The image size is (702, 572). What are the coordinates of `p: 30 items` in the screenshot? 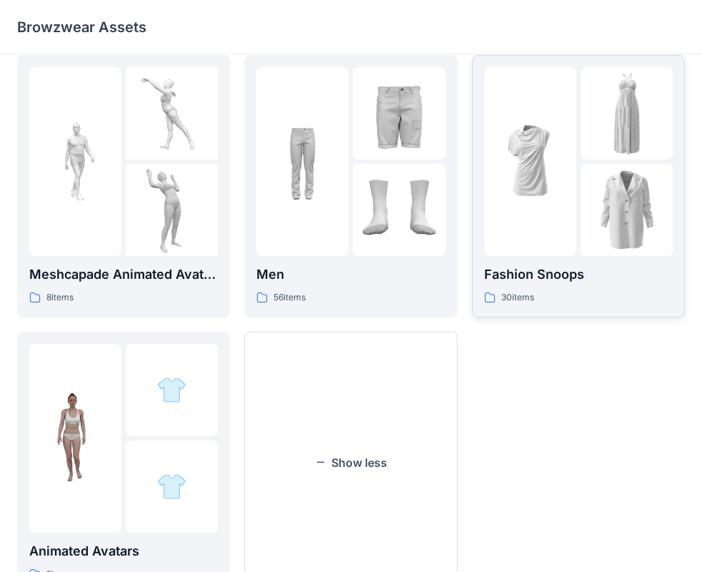 It's located at (518, 297).